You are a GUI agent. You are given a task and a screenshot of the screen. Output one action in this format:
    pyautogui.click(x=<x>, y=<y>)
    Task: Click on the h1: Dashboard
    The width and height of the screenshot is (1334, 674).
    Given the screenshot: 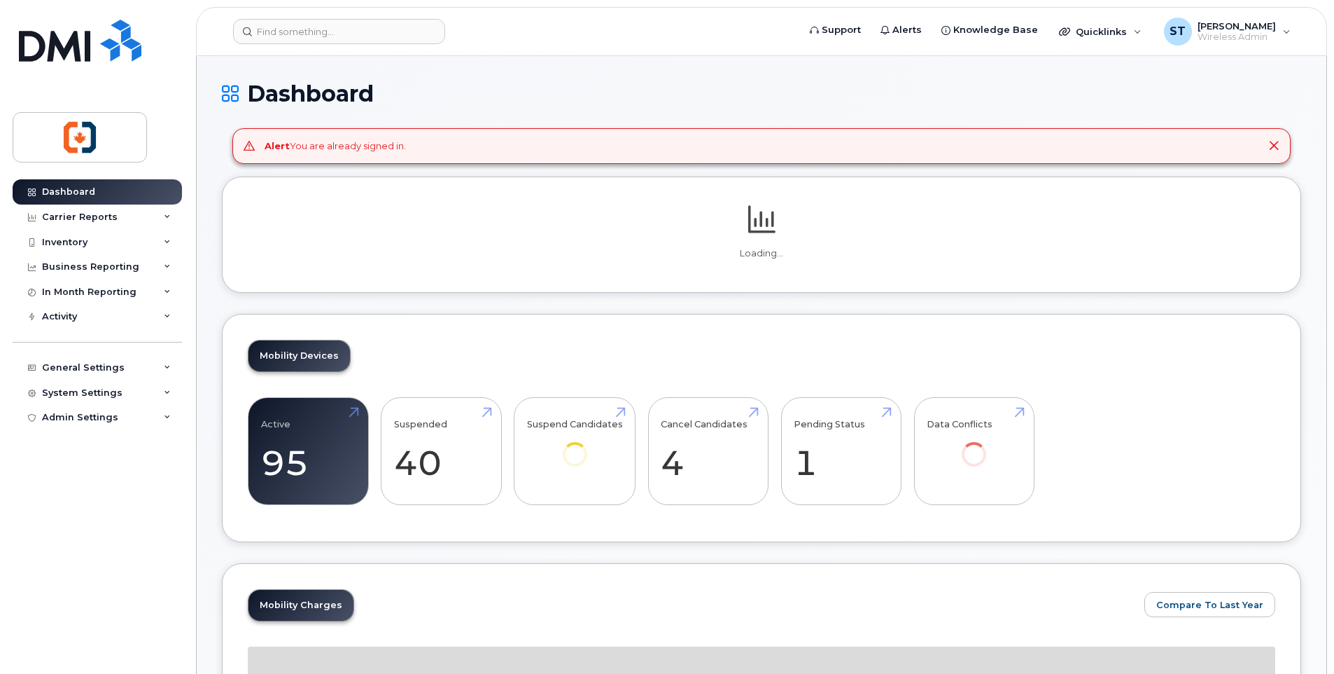 What is the action you would take?
    pyautogui.click(x=762, y=93)
    